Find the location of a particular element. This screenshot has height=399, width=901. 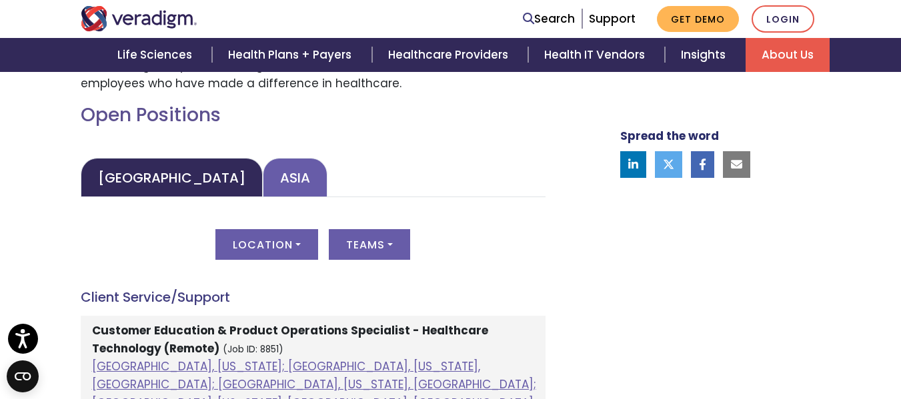

a: Insights is located at coordinates (705, 55).